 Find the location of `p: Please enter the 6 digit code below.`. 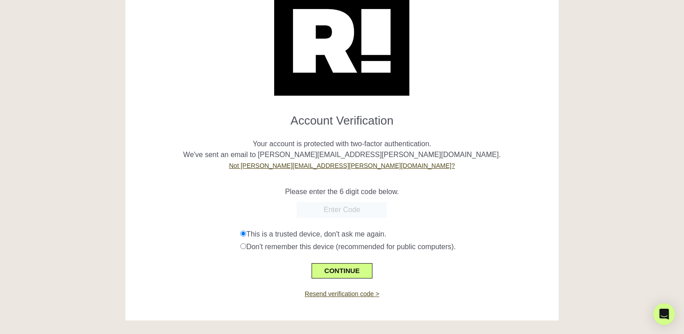

p: Please enter the 6 digit code below. is located at coordinates (342, 192).